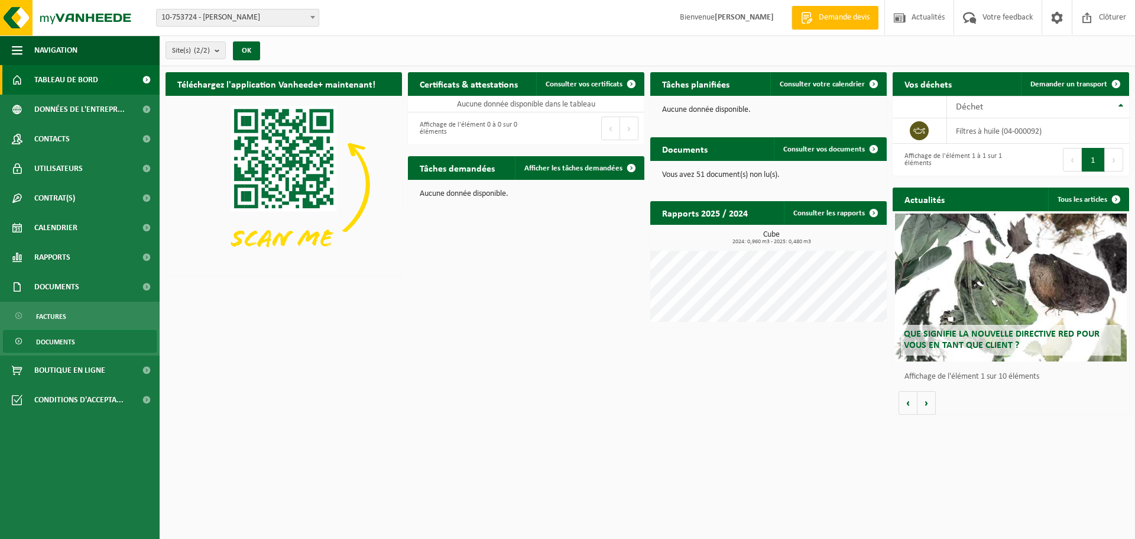  What do you see at coordinates (835, 213) in the screenshot?
I see `a: Consulter les rapports` at bounding box center [835, 213].